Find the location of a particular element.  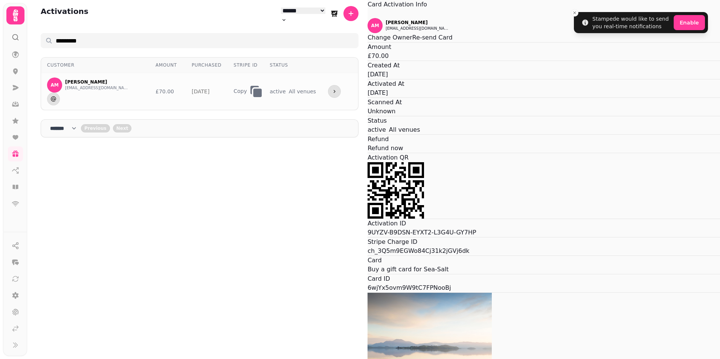

button: Change Owner is located at coordinates (390, 38).